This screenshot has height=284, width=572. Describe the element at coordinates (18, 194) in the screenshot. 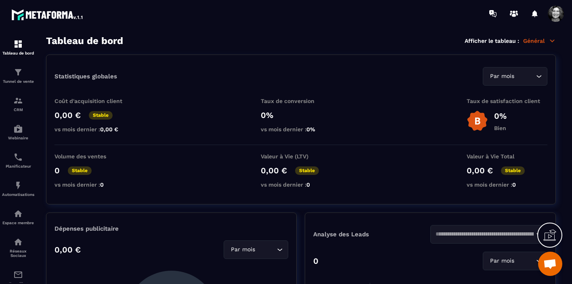

I see `p: Automatisations` at that location.